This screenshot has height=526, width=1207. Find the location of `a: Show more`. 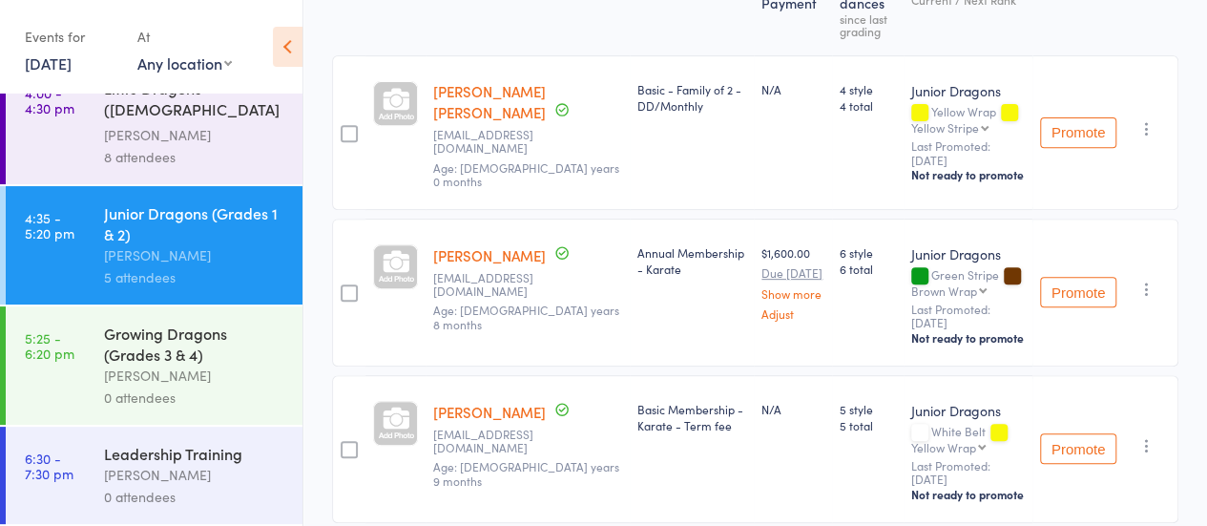

a: Show more is located at coordinates (793, 293).